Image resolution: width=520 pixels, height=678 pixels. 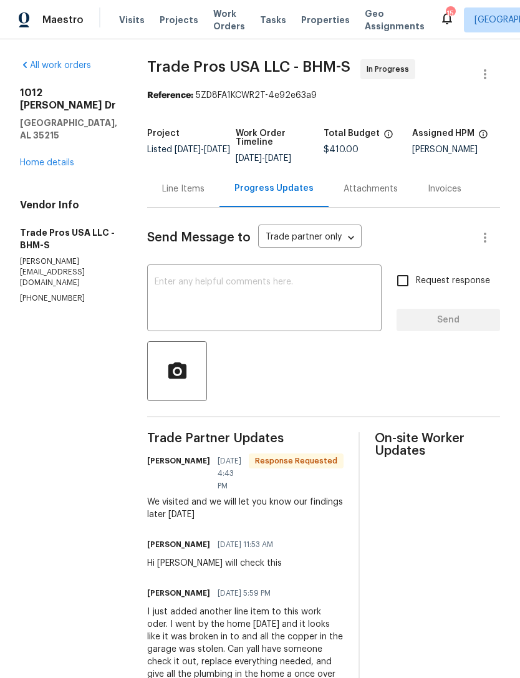 I want to click on div: Invoices, so click(x=445, y=189).